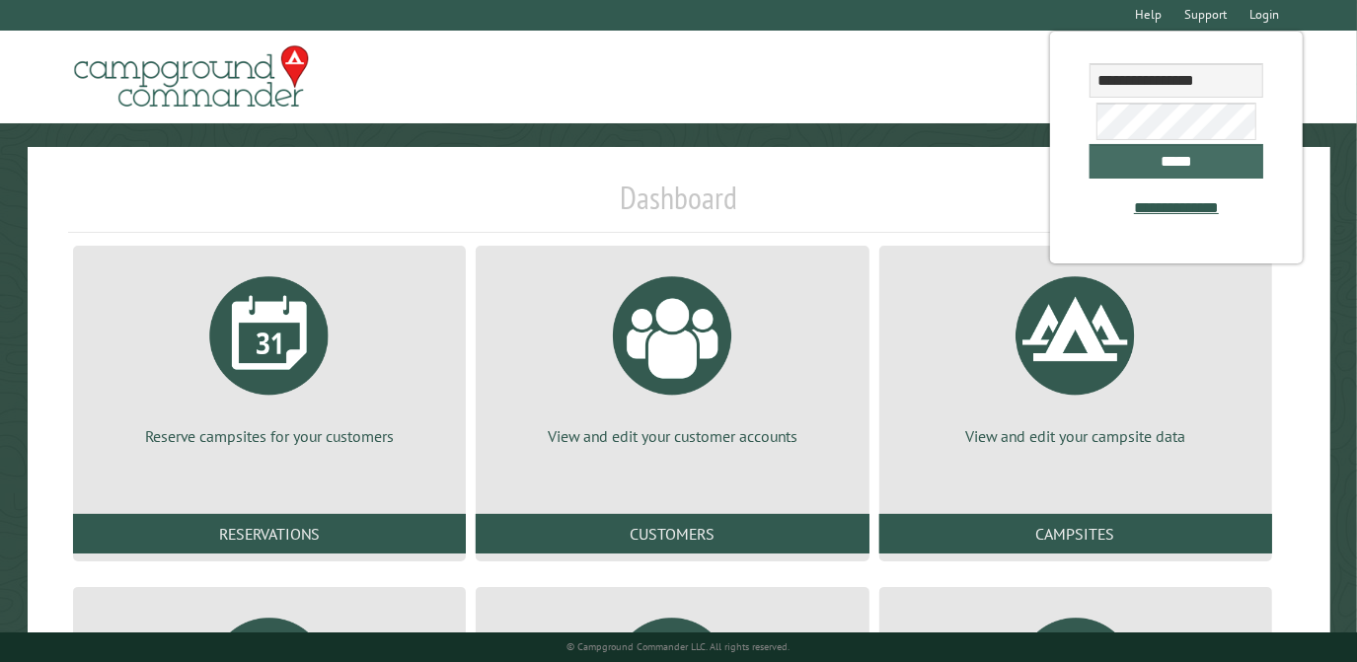 Image resolution: width=1357 pixels, height=662 pixels. I want to click on img: Campground Commander, so click(191, 77).